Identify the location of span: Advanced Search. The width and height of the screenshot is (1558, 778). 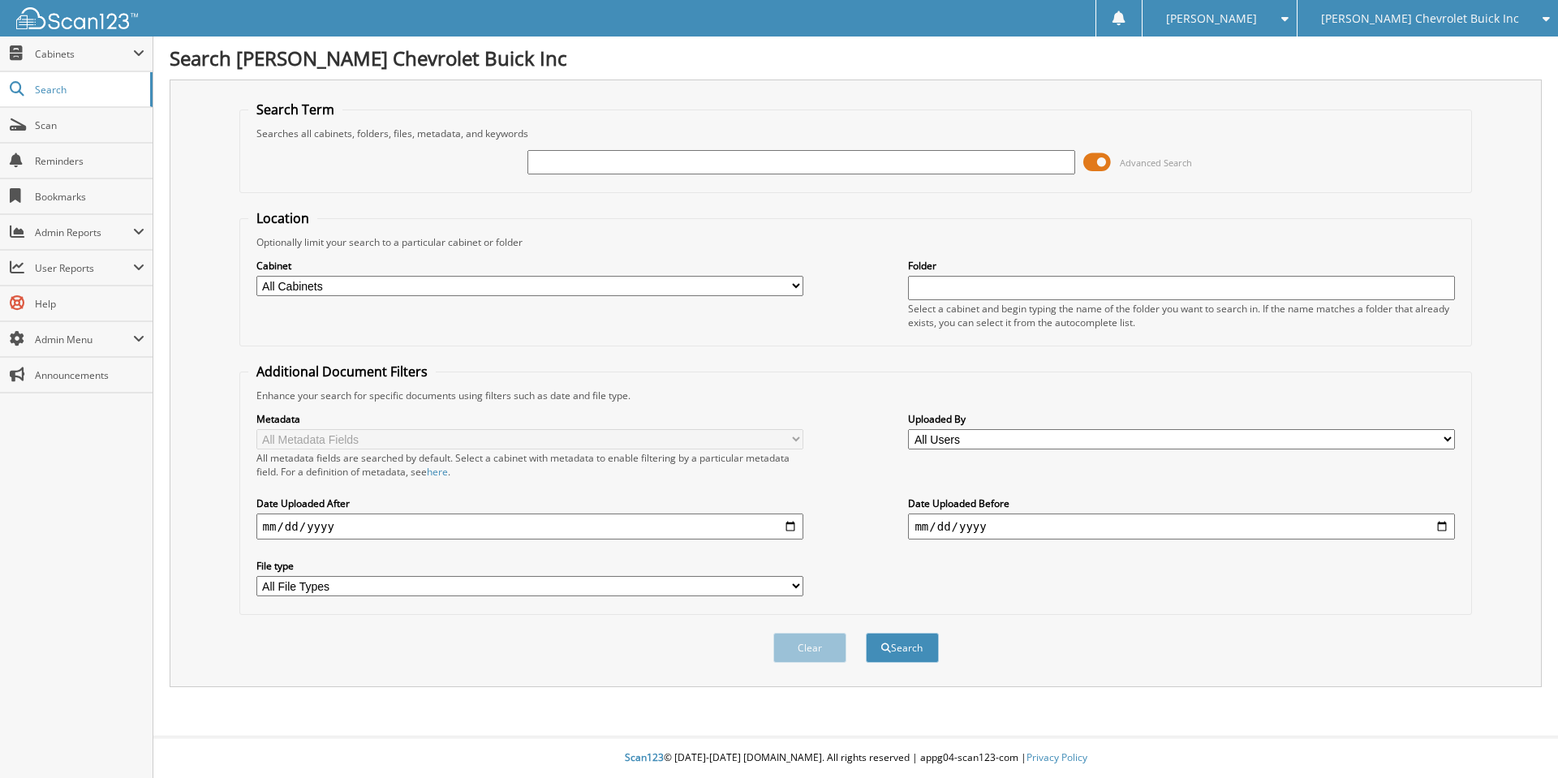
(1156, 162).